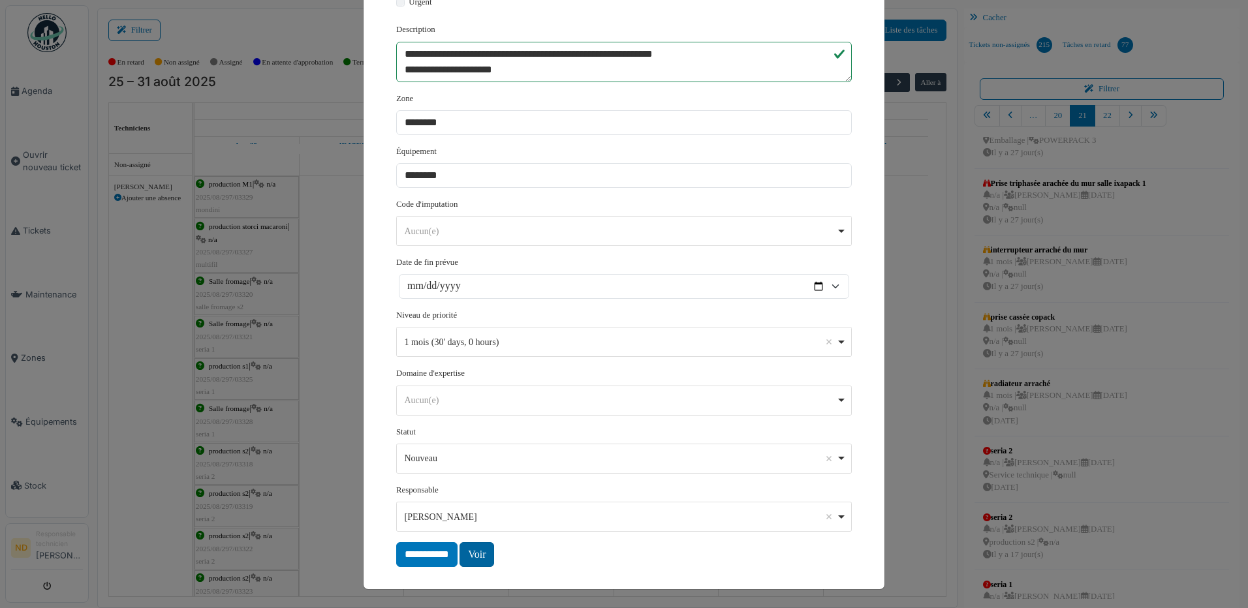 Image resolution: width=1248 pixels, height=608 pixels. Describe the element at coordinates (416, 151) in the screenshot. I see `label: Équipement` at that location.